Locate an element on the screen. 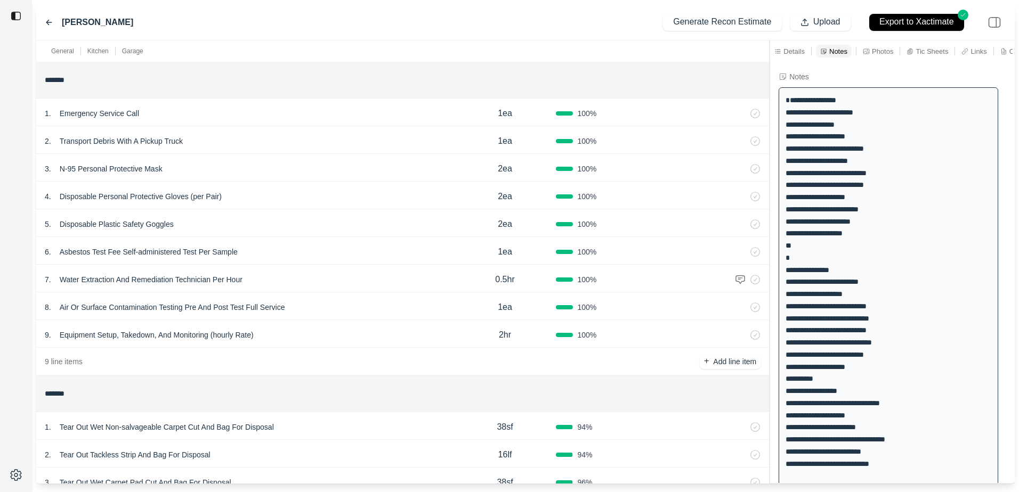 Image resolution: width=1019 pixels, height=492 pixels. button: Export to Xactimate is located at coordinates (916, 22).